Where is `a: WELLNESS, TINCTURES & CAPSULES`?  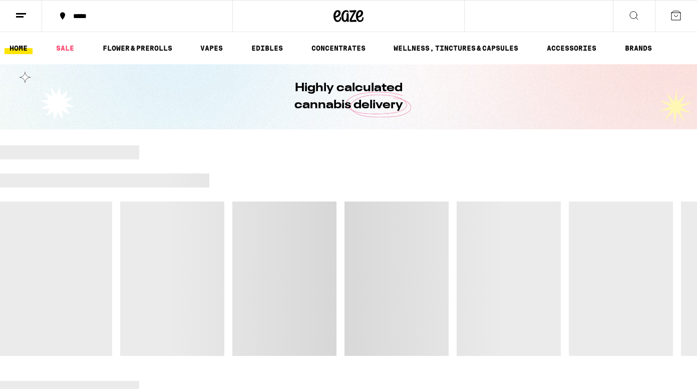 a: WELLNESS, TINCTURES & CAPSULES is located at coordinates (456, 48).